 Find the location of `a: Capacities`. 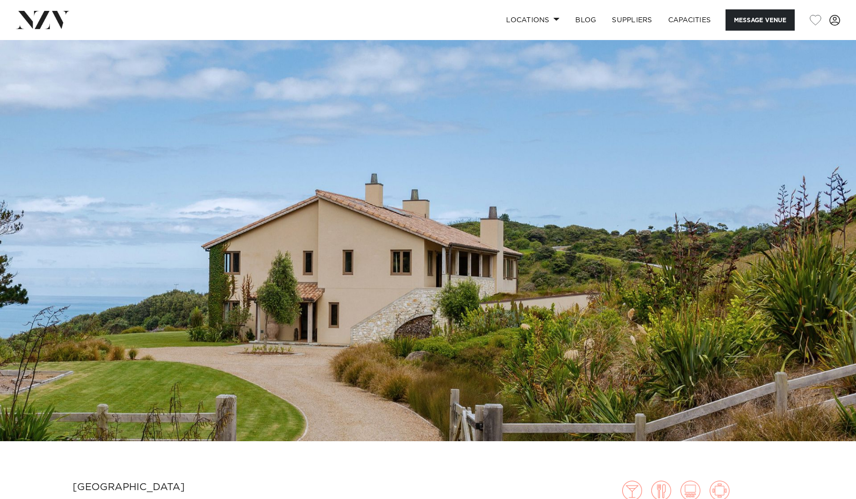

a: Capacities is located at coordinates (689, 20).